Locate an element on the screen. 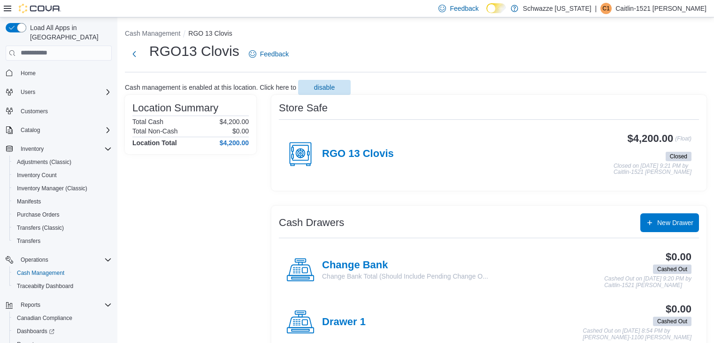  h1: RGO13 Clovis is located at coordinates (194, 51).